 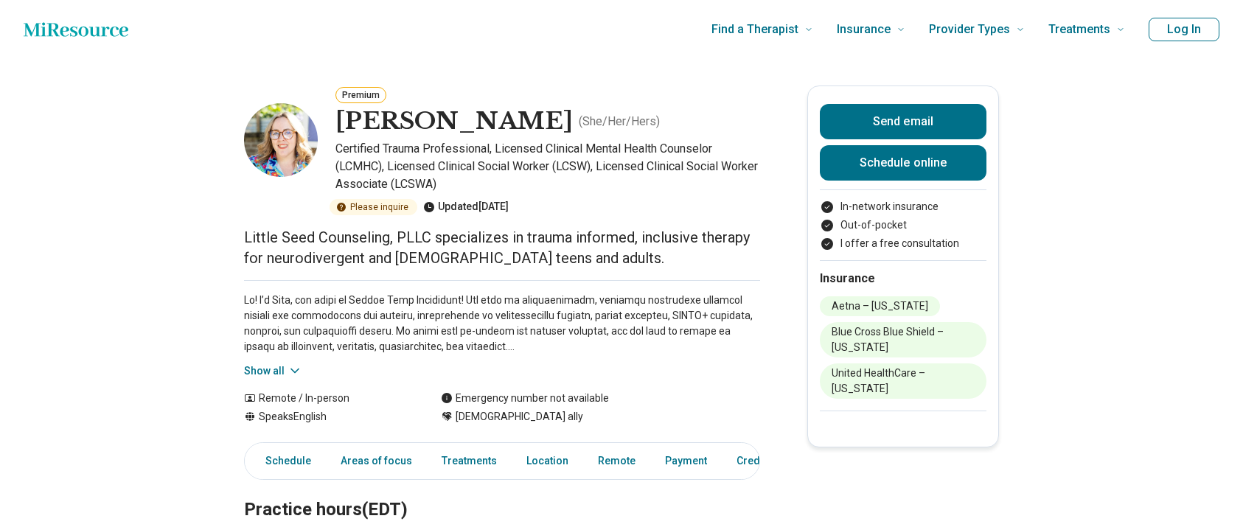 What do you see at coordinates (376, 461) in the screenshot?
I see `a: Areas of focus` at bounding box center [376, 461].